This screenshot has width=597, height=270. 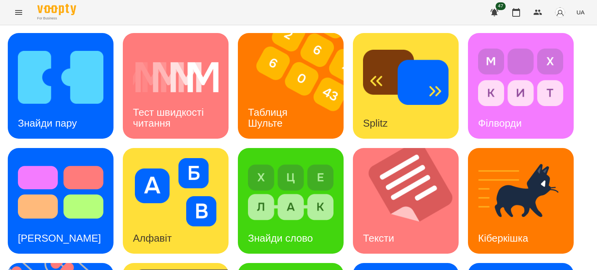 I want to click on span: 47, so click(x=500, y=6).